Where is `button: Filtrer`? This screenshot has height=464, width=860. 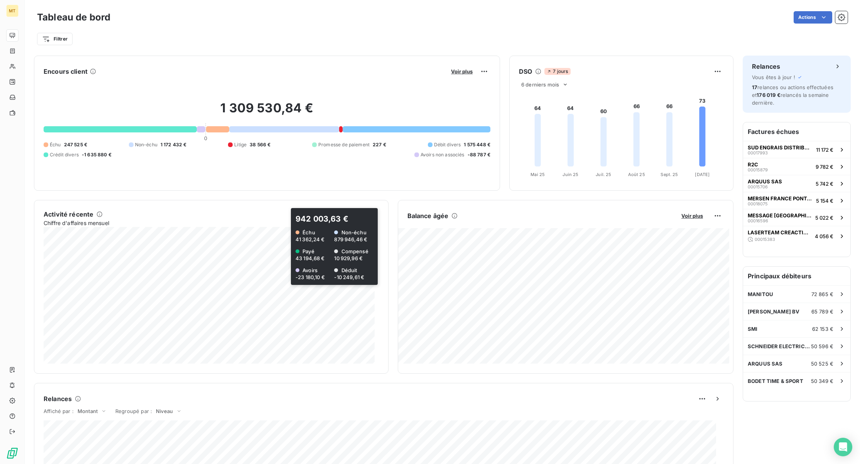
button: Filtrer is located at coordinates (55, 39).